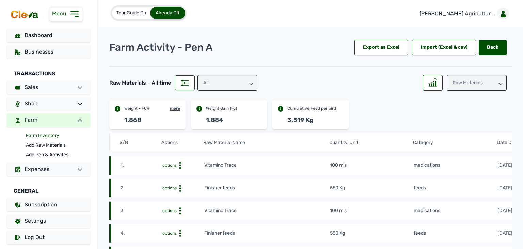 This screenshot has height=249, width=523. What do you see at coordinates (48, 221) in the screenshot?
I see `a: Settings` at bounding box center [48, 221].